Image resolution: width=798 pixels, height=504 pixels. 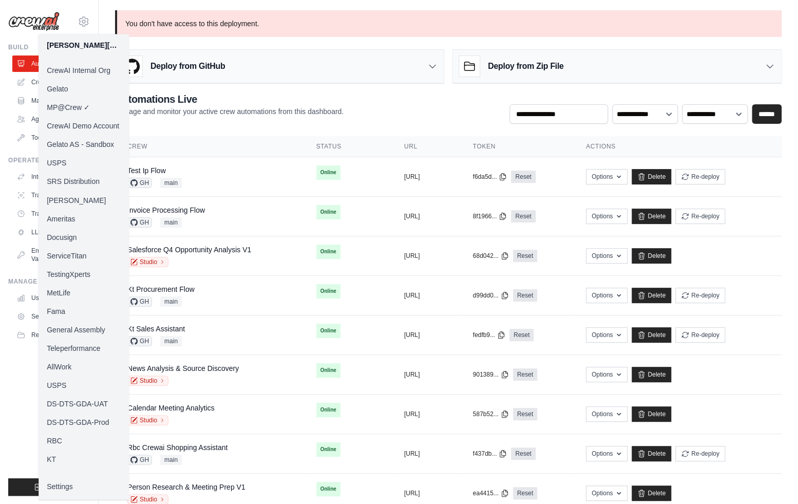 I want to click on a: General Assembly, so click(x=84, y=329).